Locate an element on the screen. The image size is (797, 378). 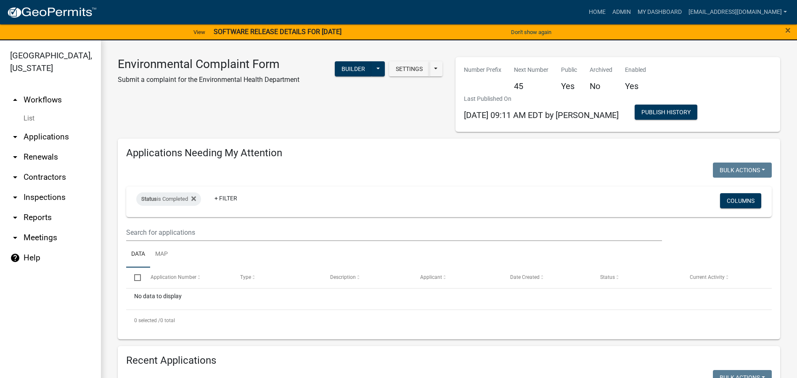
p: Last Published On is located at coordinates (541, 99).